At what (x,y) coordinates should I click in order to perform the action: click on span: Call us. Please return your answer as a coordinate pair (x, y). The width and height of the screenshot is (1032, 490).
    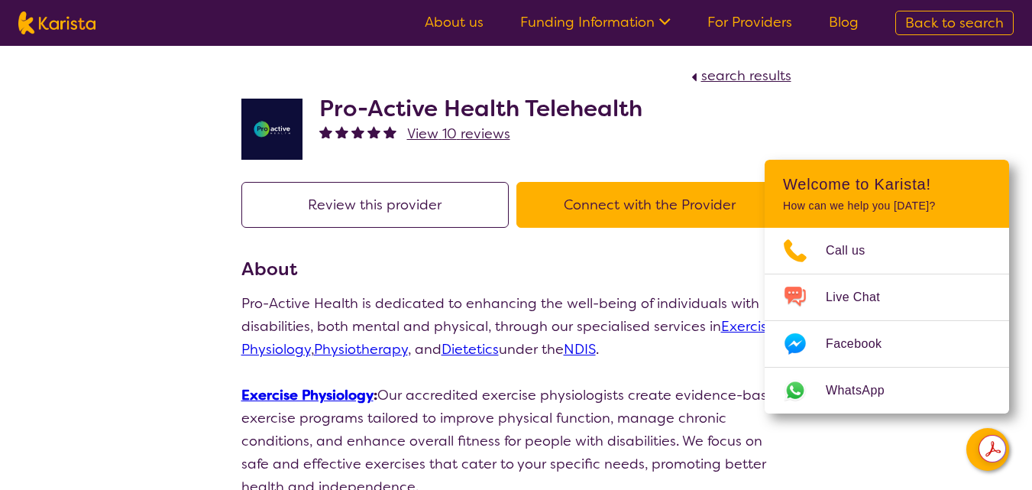
    Looking at the image, I should click on (855, 250).